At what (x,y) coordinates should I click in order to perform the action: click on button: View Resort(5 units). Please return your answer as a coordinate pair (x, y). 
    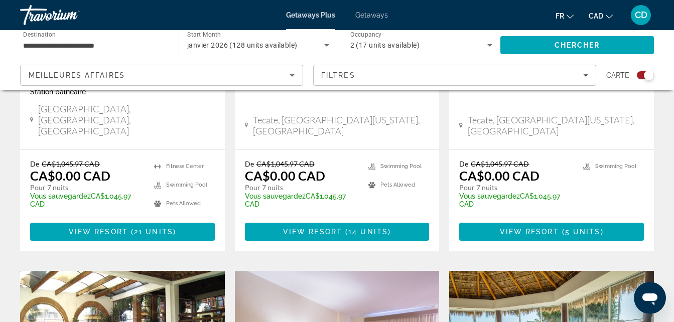
    Looking at the image, I should click on (552, 232).